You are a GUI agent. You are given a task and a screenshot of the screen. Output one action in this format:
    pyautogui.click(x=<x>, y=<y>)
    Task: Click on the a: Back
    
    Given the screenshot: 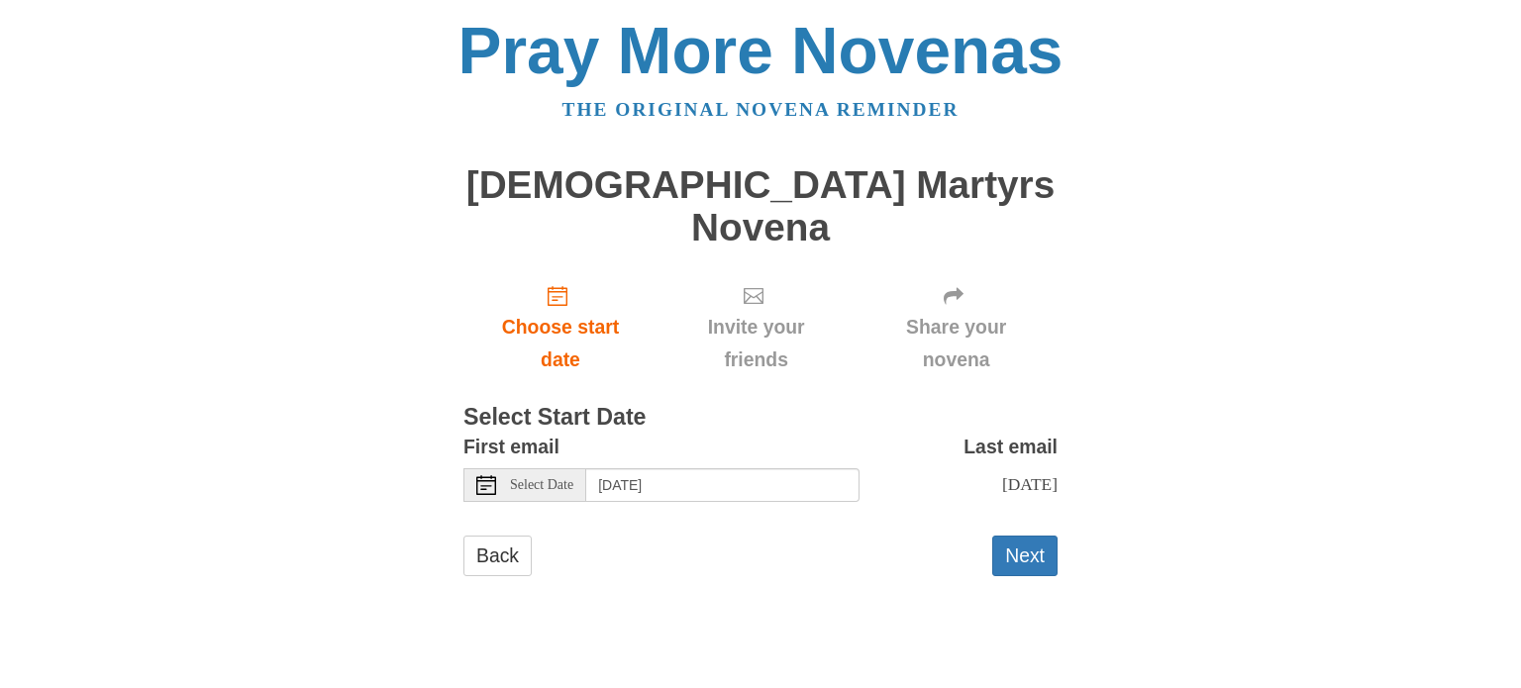 What is the action you would take?
    pyautogui.click(x=497, y=556)
    